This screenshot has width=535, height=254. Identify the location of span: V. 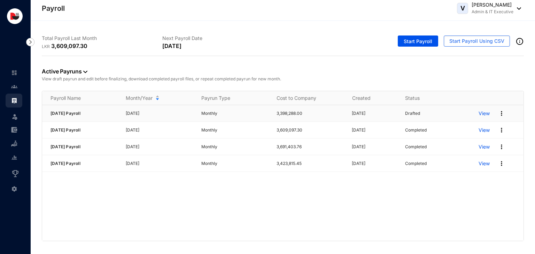
(463, 8).